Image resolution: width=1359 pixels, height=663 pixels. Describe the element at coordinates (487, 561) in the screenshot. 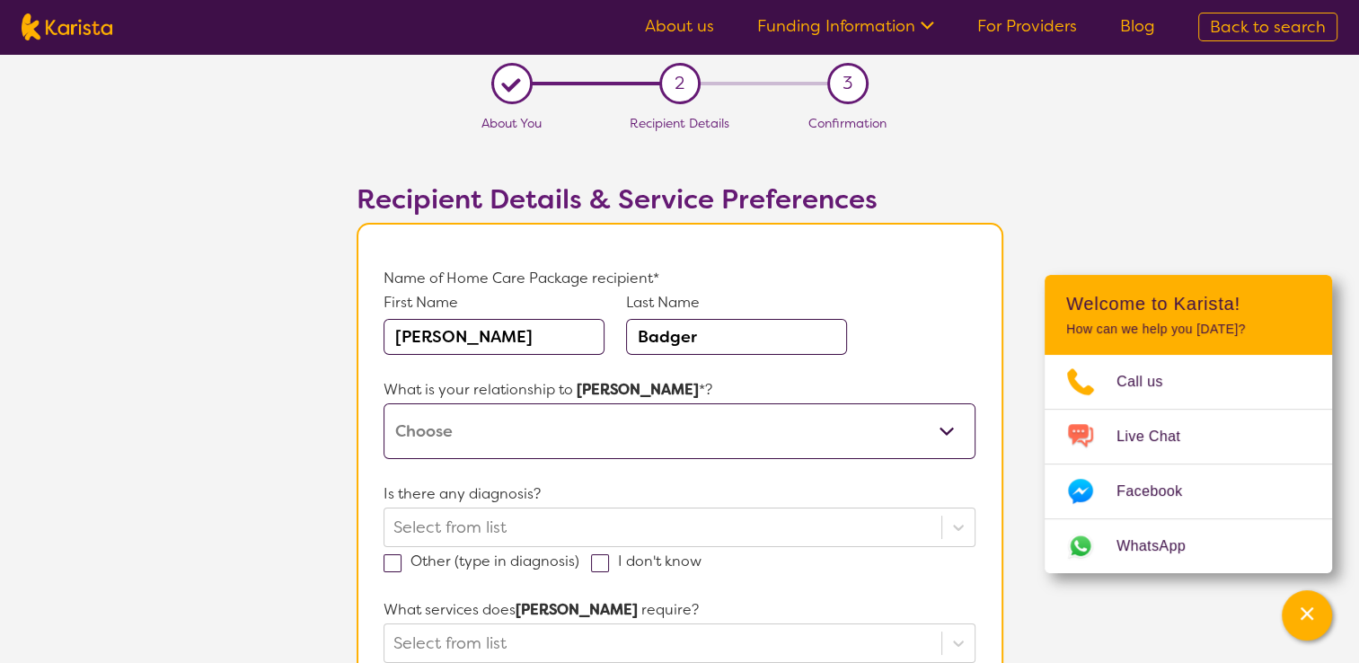

I see `label: Other (type in diagnosis)` at that location.